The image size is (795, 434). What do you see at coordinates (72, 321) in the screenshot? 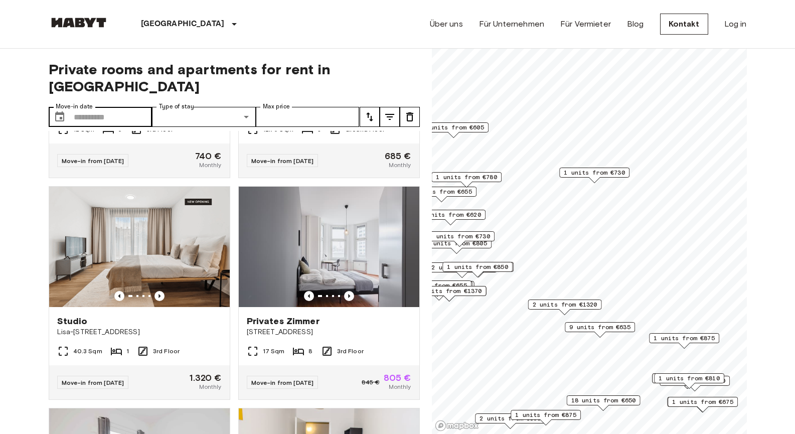
I see `span: Studio` at bounding box center [72, 321].